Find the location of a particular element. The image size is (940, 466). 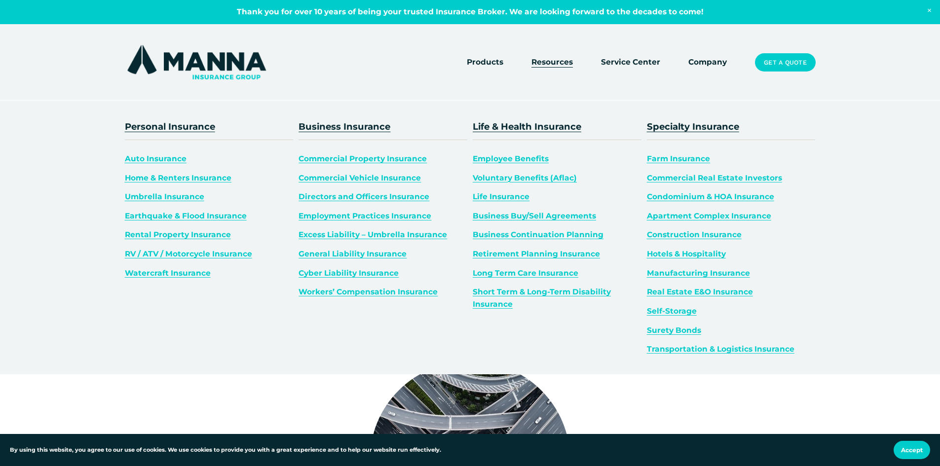

a: Transportation & Logistics Insurance is located at coordinates (721, 349).